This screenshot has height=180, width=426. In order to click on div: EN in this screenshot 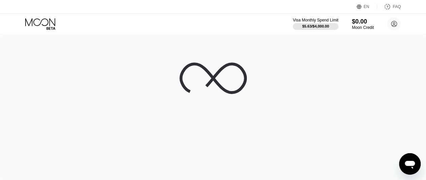, I will do `click(366, 7)`.